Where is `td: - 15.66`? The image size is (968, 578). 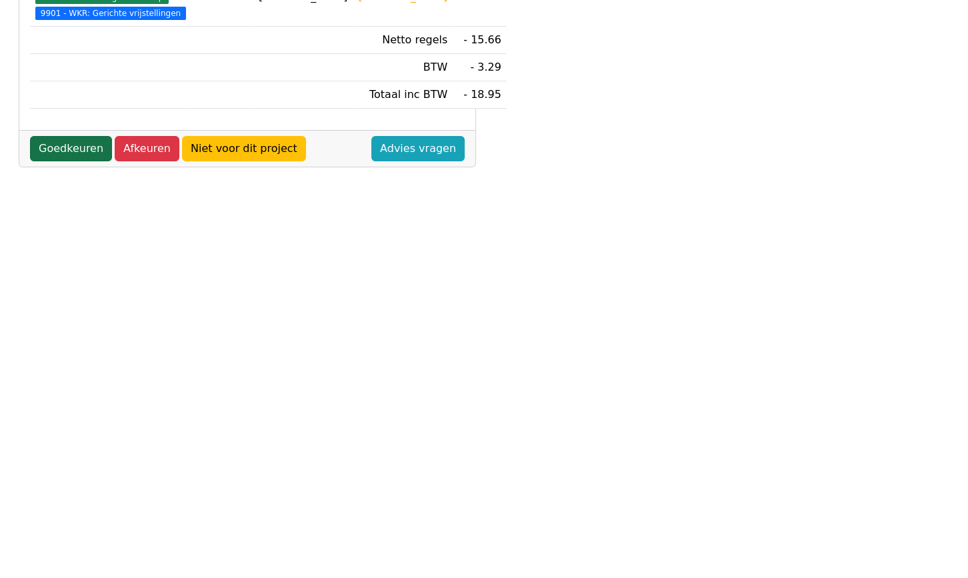
td: - 15.66 is located at coordinates (479, 40).